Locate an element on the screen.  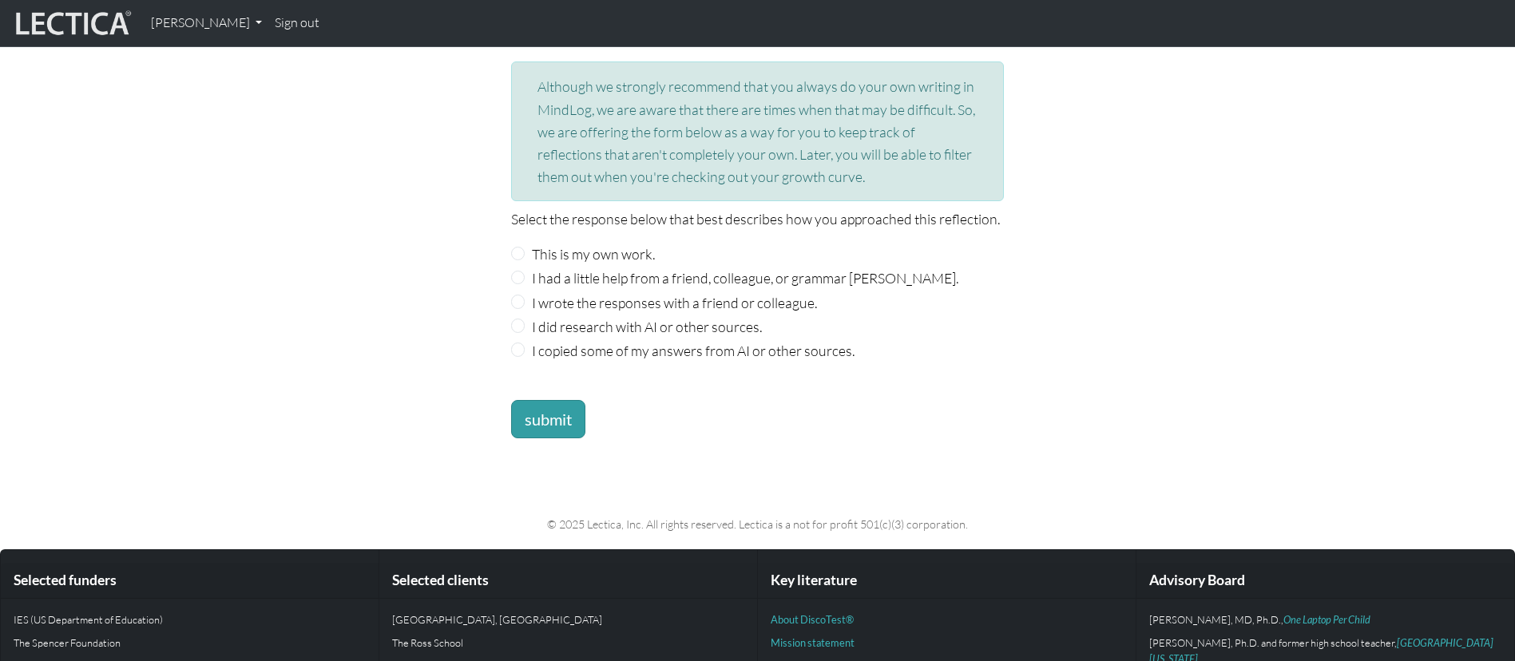
input: I copied some of my answers from AI or other sources. is located at coordinates (518, 350).